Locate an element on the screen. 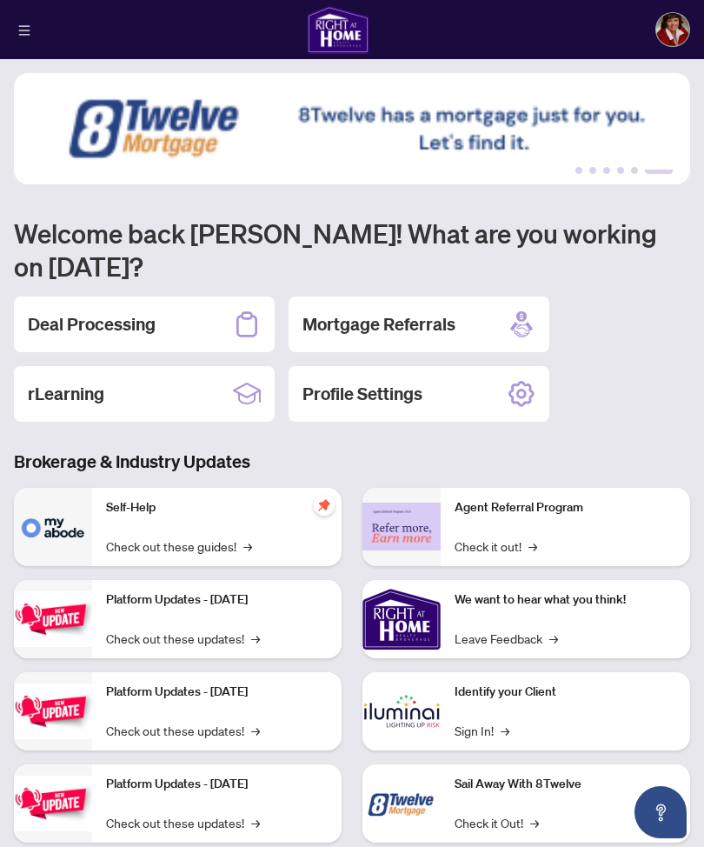 This screenshot has width=704, height=847. img: Platform Updates - July 21, 2025 is located at coordinates (53, 618).